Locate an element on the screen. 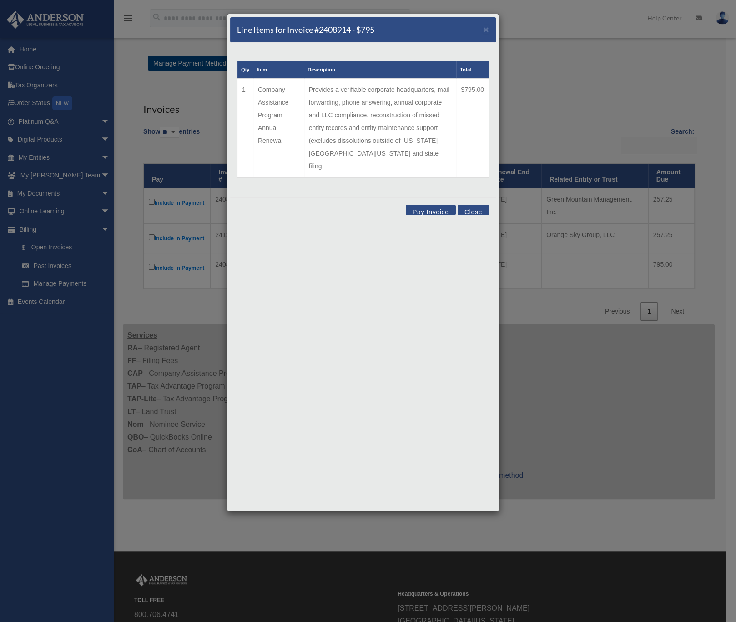 This screenshot has width=736, height=622. th: Item is located at coordinates (278, 70).